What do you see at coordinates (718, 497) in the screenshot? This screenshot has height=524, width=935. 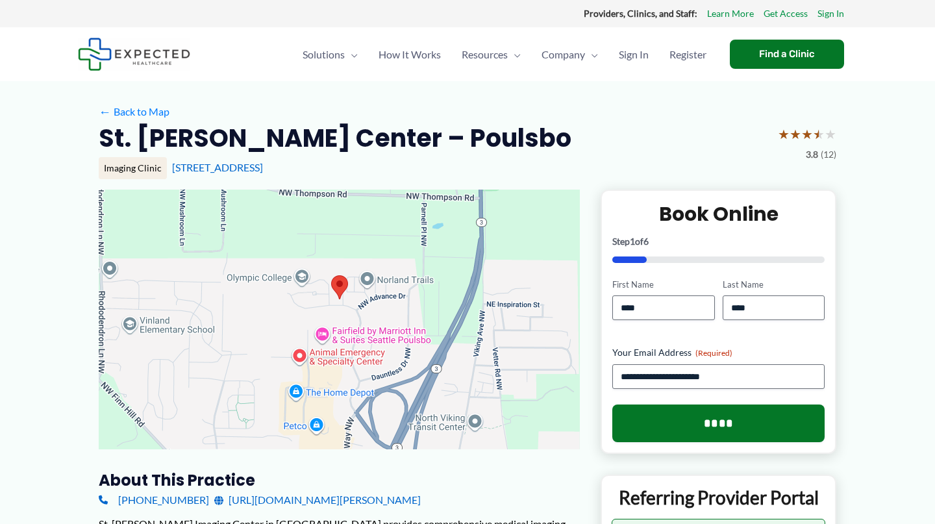 I see `p: Referring Provider Portal` at bounding box center [718, 497].